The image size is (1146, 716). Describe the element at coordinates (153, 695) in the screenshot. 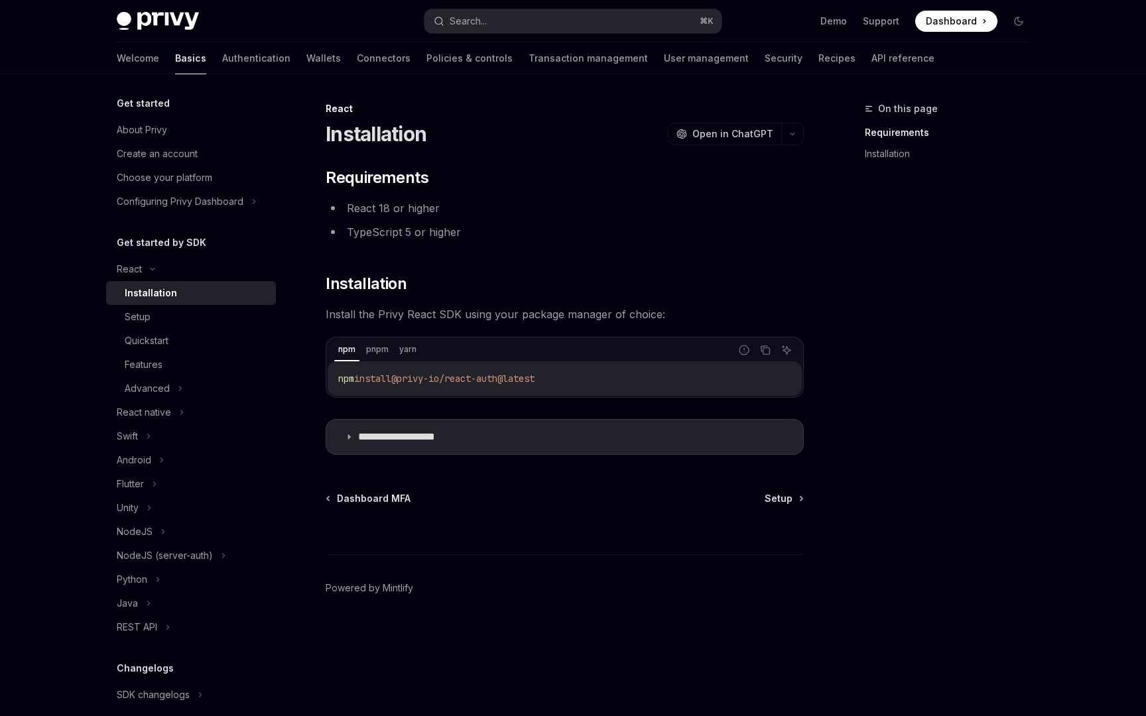

I see `div: SDK changelogs` at that location.